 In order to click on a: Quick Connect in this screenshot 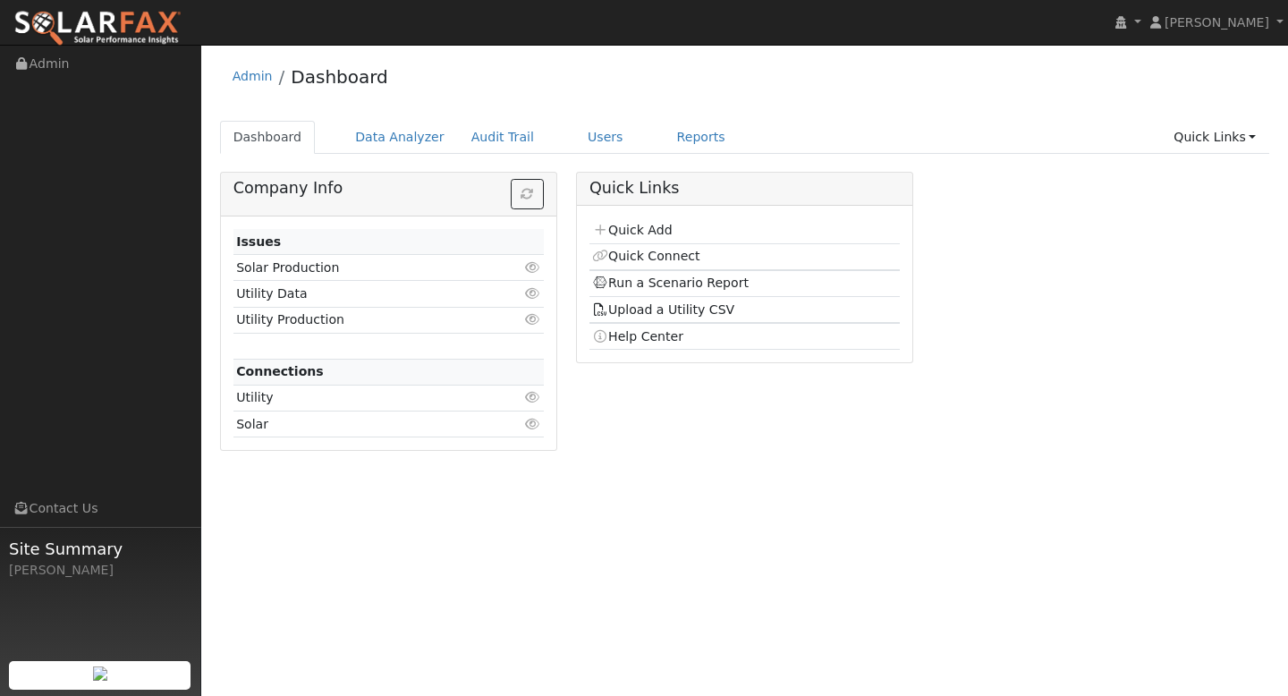, I will do `click(646, 256)`.